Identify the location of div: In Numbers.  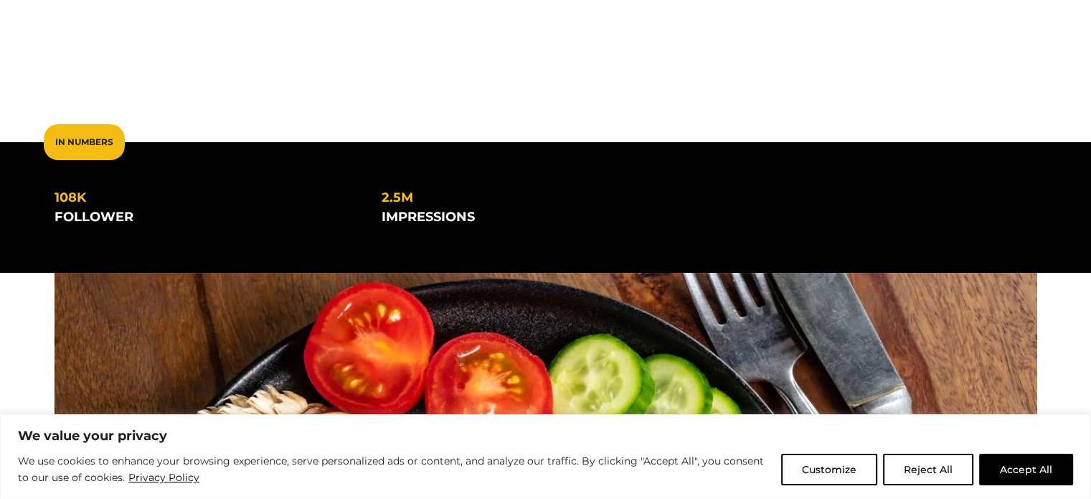
(84, 142).